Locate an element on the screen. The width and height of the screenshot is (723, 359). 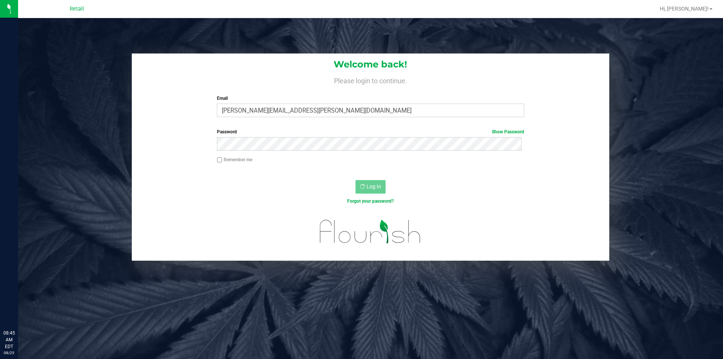
h1: Welcome back! is located at coordinates (371, 64).